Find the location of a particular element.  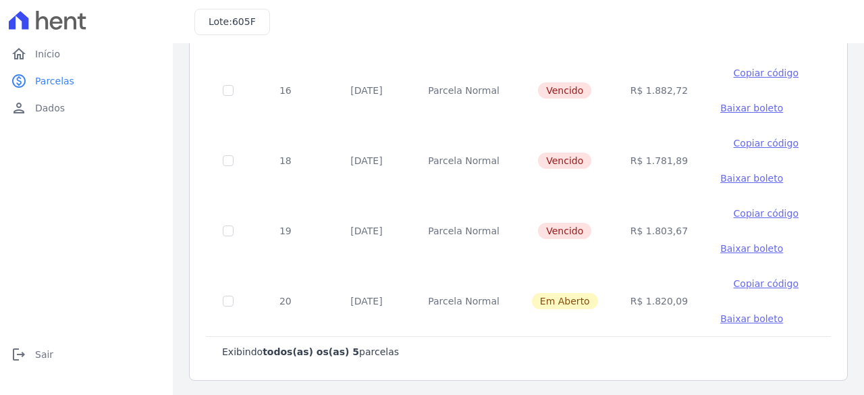

span: Em Aberto is located at coordinates (565, 301).